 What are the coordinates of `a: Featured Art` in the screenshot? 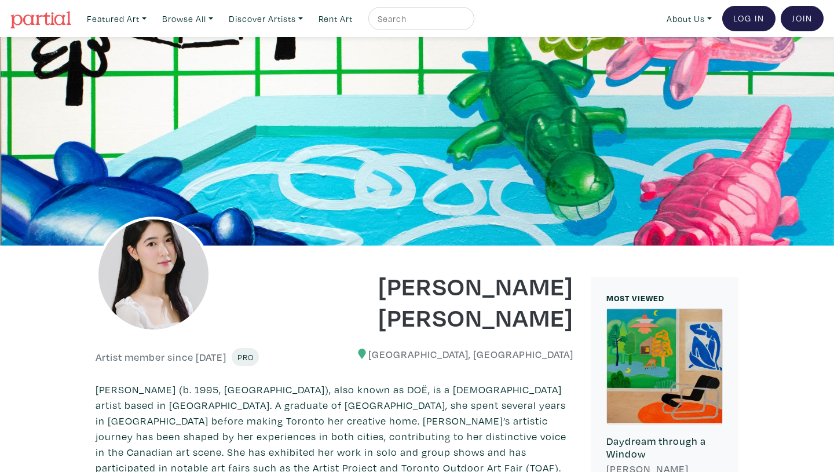 It's located at (116, 19).